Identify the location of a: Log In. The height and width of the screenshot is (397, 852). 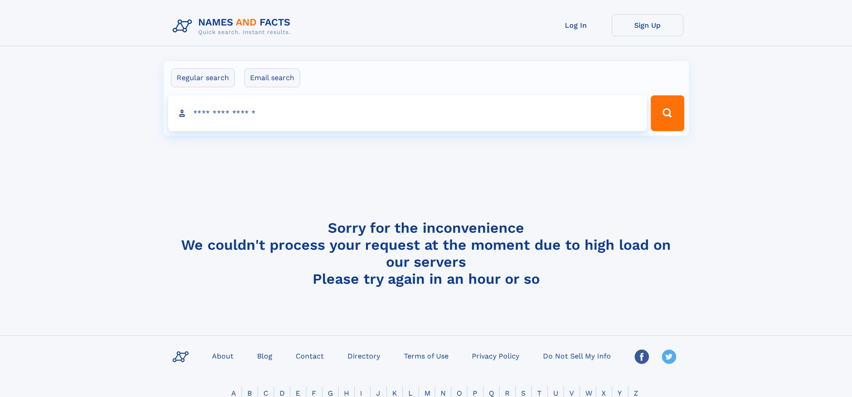
(576, 25).